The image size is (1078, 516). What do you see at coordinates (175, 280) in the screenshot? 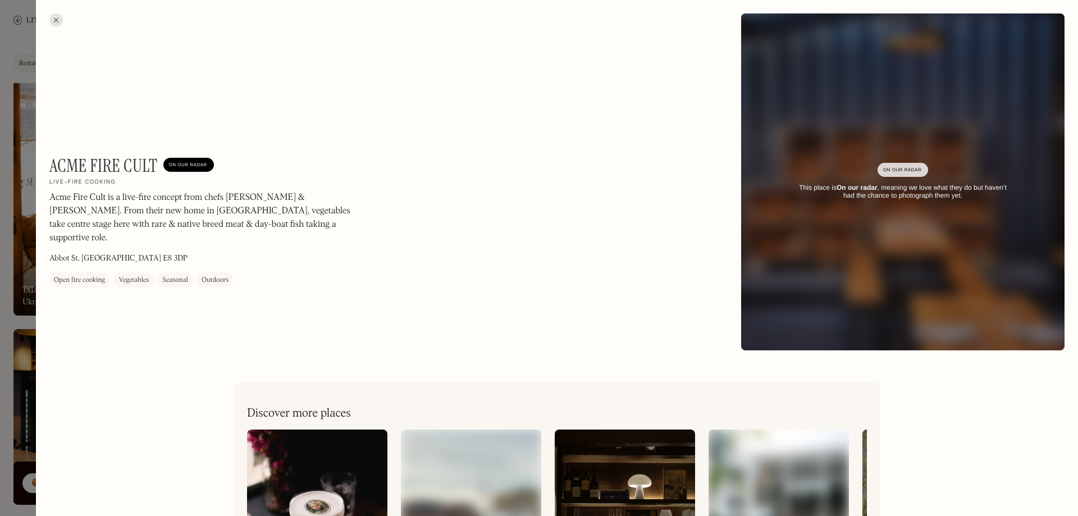
I see `div: Seasonal` at bounding box center [175, 280].